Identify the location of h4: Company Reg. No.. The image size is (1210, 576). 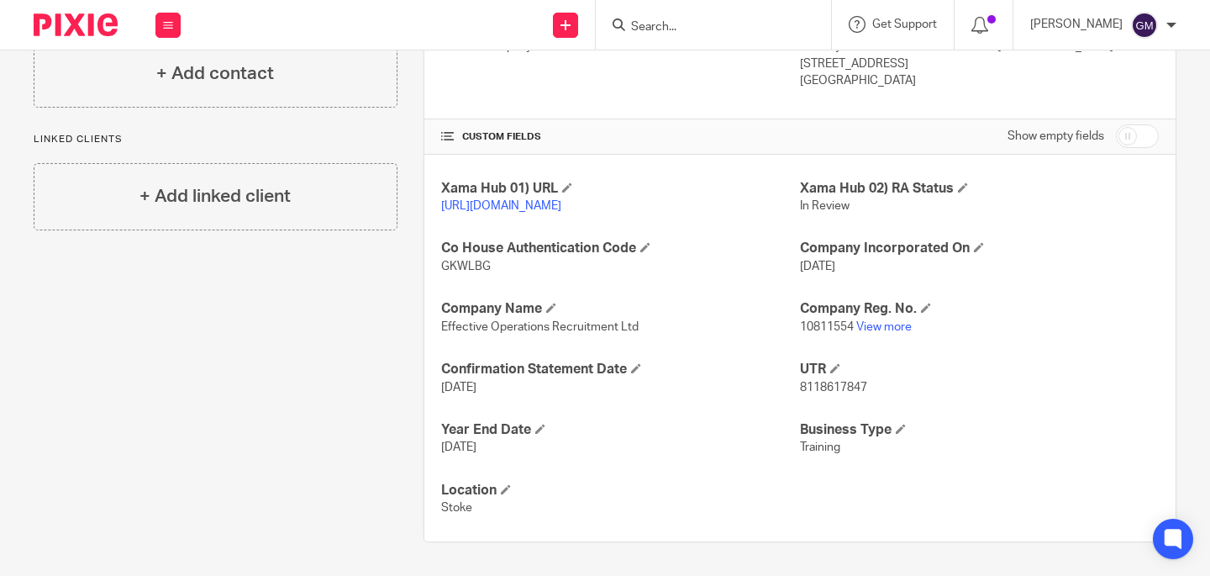
(979, 308).